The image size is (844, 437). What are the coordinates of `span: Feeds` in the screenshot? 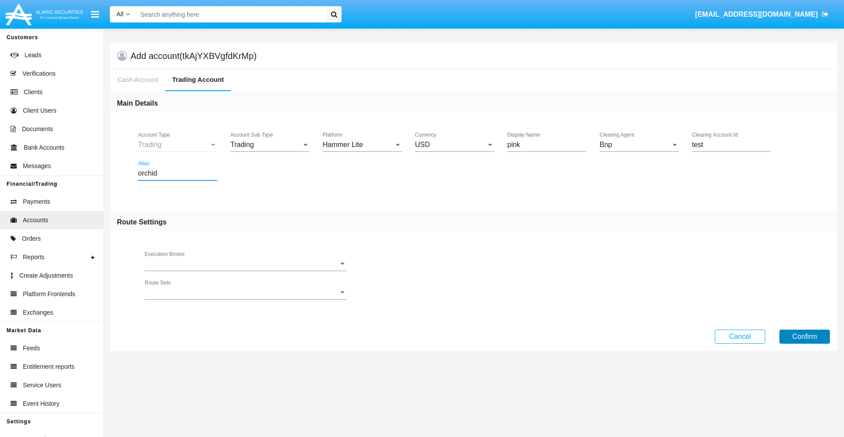 It's located at (31, 348).